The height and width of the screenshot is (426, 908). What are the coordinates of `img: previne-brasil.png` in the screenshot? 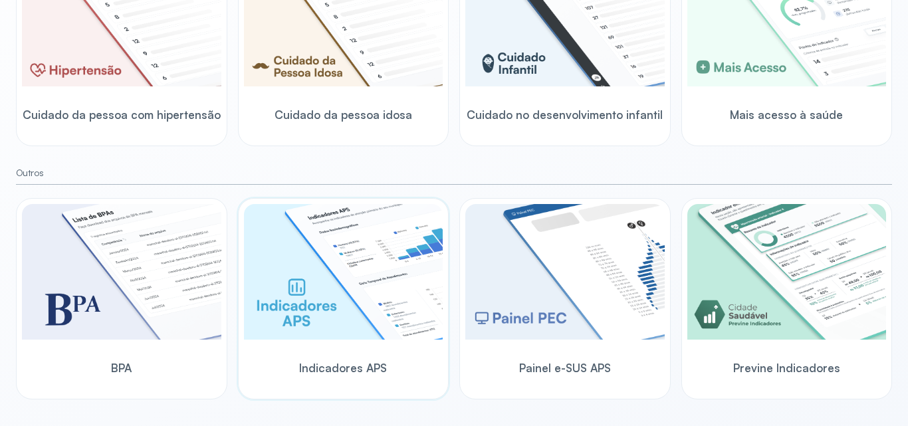 It's located at (787, 272).